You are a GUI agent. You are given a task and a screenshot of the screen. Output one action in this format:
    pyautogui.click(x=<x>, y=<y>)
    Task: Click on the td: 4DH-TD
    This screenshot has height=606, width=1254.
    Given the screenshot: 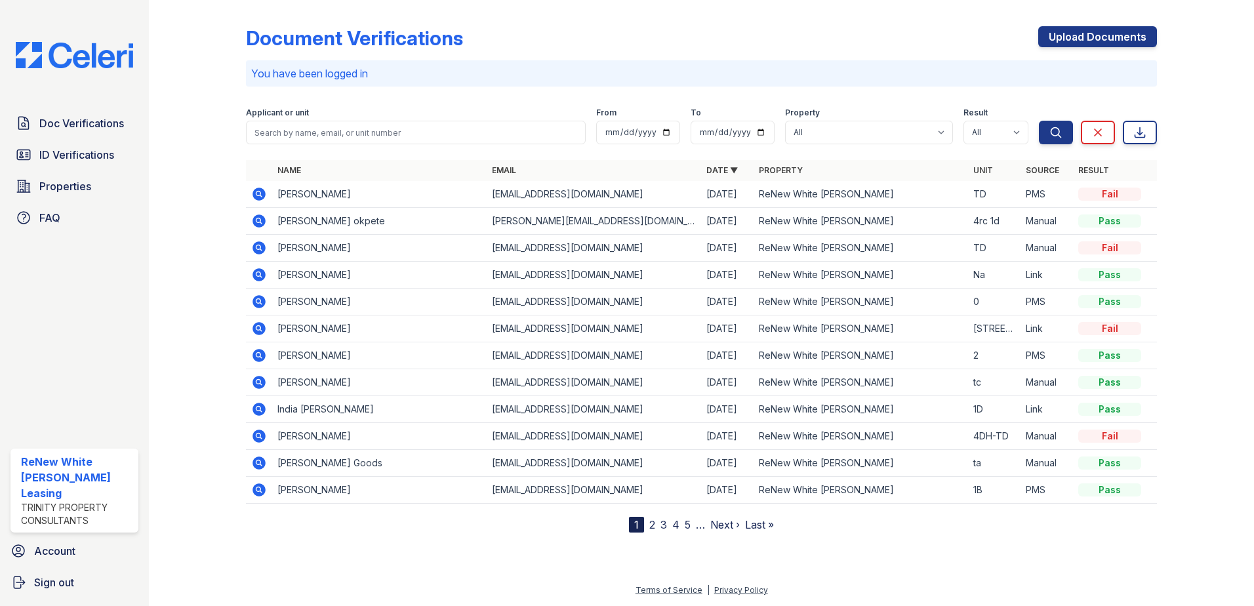 What is the action you would take?
    pyautogui.click(x=994, y=436)
    